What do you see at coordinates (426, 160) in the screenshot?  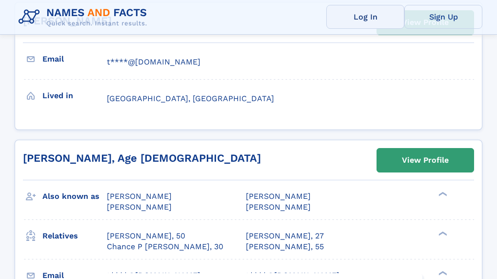 I see `div: View Profile` at bounding box center [426, 160].